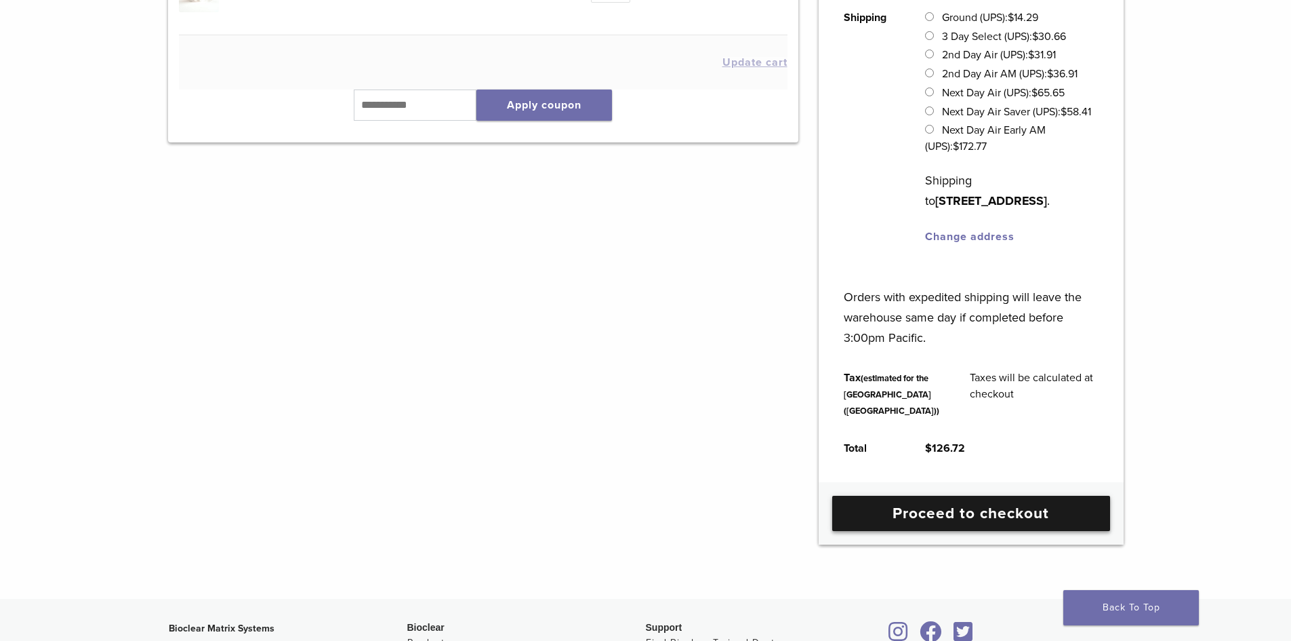 The height and width of the screenshot is (641, 1291). I want to click on button: Apply coupon, so click(544, 105).